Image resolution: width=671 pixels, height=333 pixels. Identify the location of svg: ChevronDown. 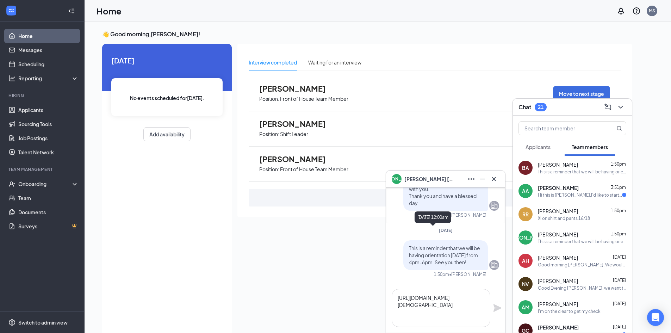
(620, 107).